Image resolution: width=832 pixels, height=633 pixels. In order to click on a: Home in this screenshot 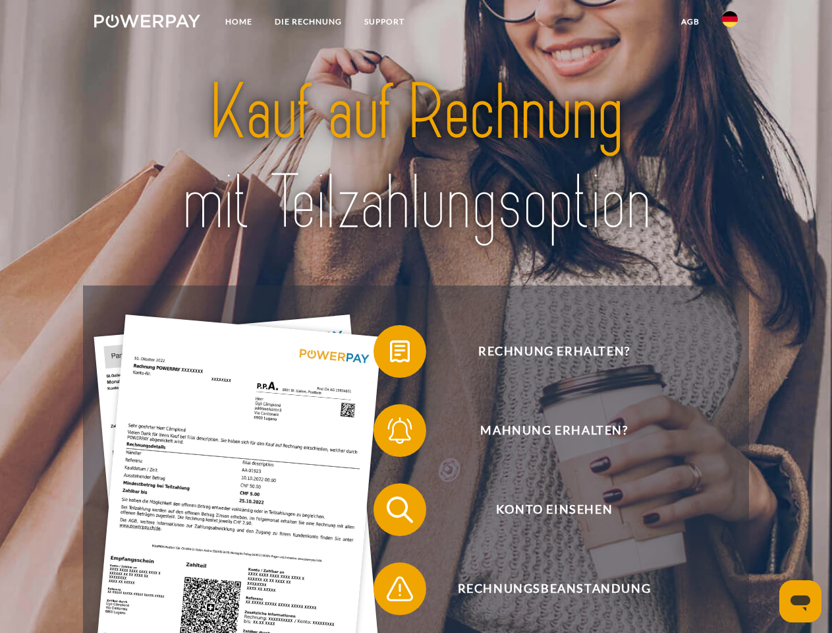, I will do `click(239, 22)`.